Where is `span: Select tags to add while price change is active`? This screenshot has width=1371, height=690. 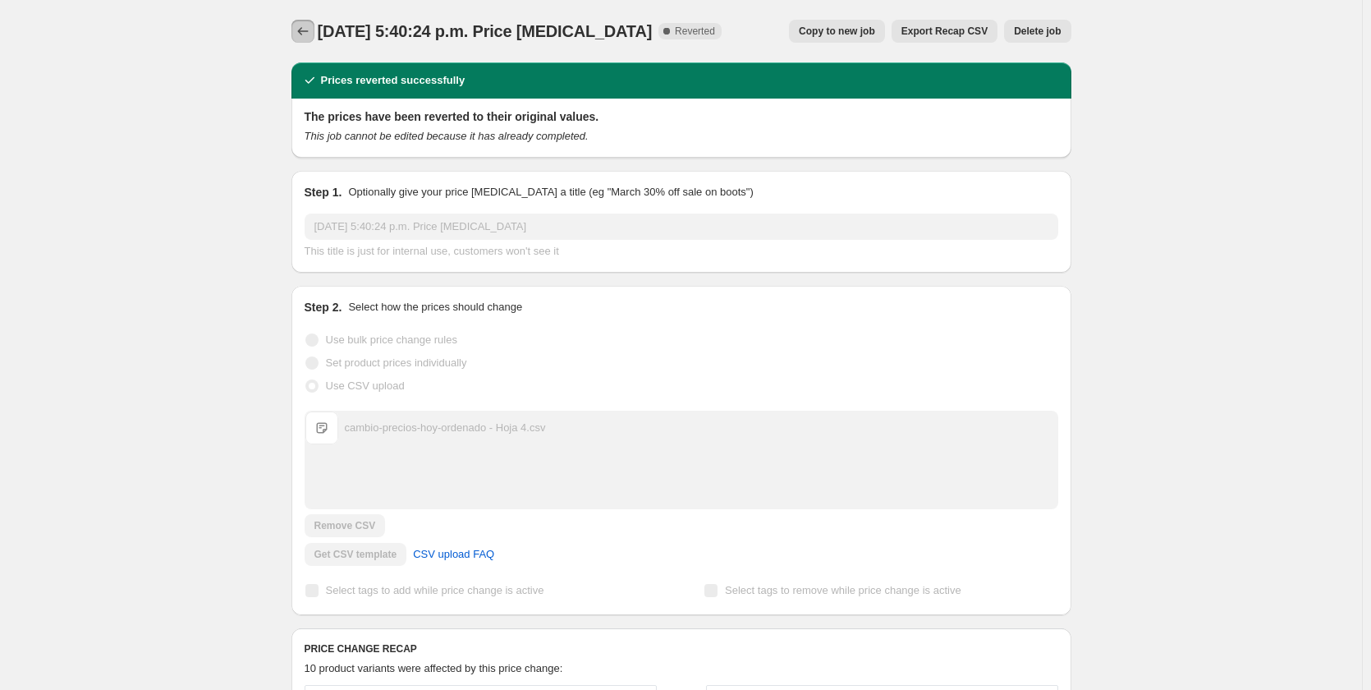
span: Select tags to add while price change is active is located at coordinates (435, 590).